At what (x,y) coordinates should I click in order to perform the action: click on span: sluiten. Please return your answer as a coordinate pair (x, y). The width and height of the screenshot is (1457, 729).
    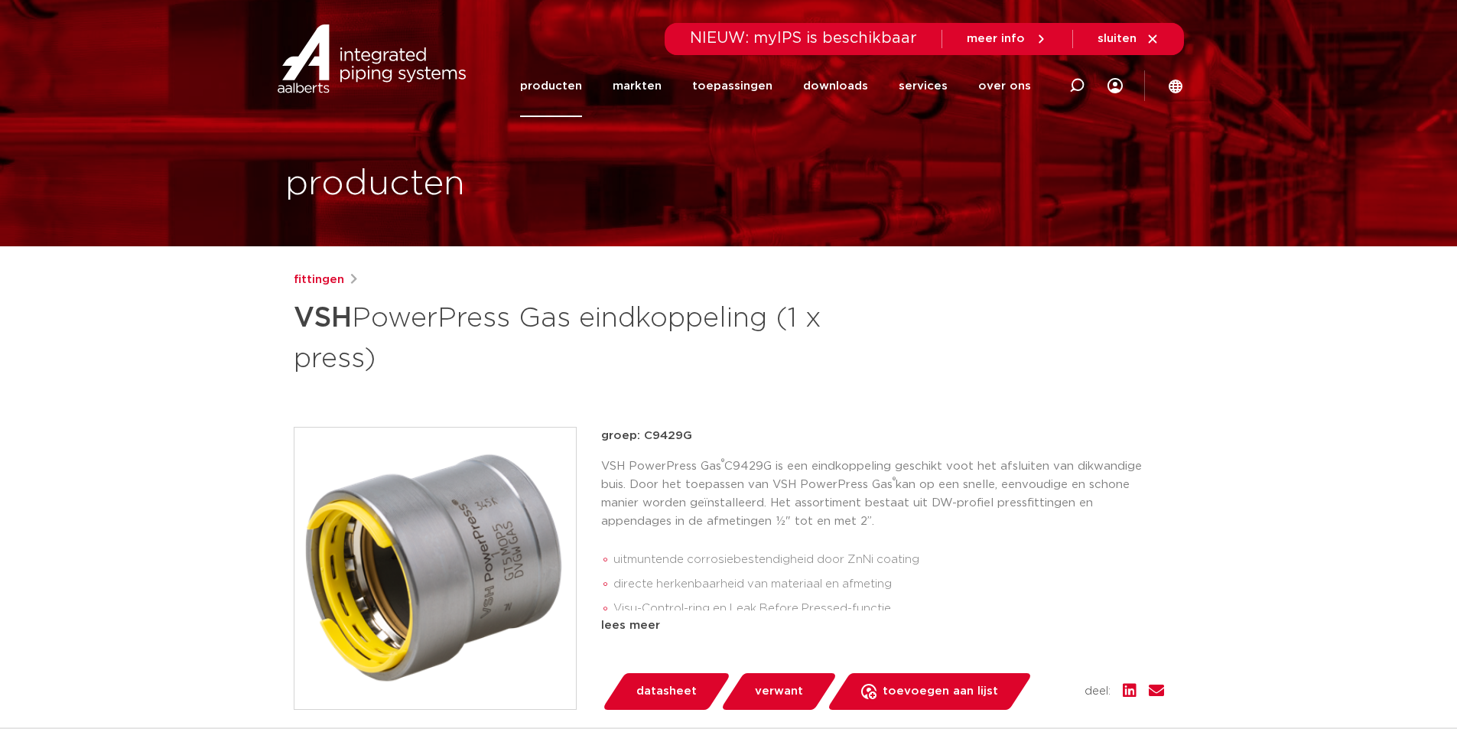
    Looking at the image, I should click on (1116, 38).